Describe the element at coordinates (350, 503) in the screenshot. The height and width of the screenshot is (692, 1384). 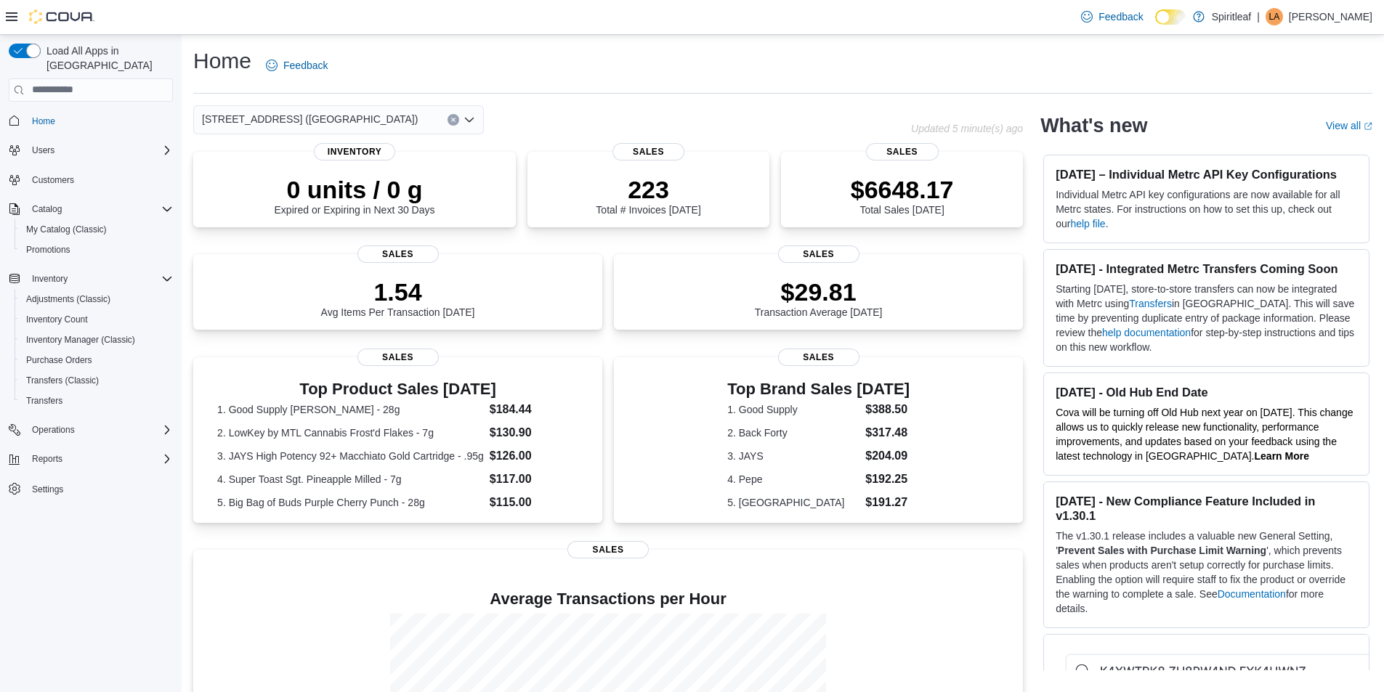
I see `dt: 5. Big Bag of Buds Purple Cherry Punch - 28g` at that location.